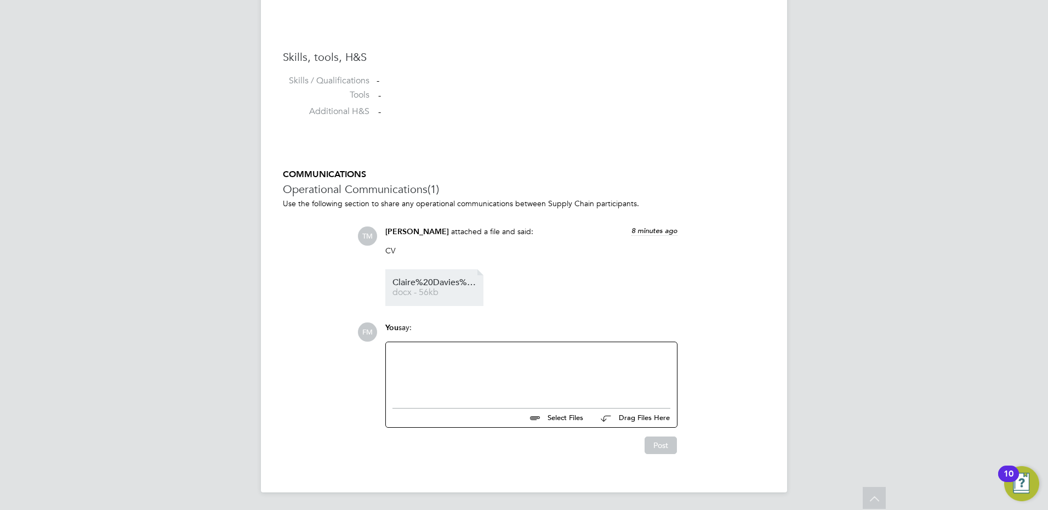  I want to click on span: (1), so click(433, 189).